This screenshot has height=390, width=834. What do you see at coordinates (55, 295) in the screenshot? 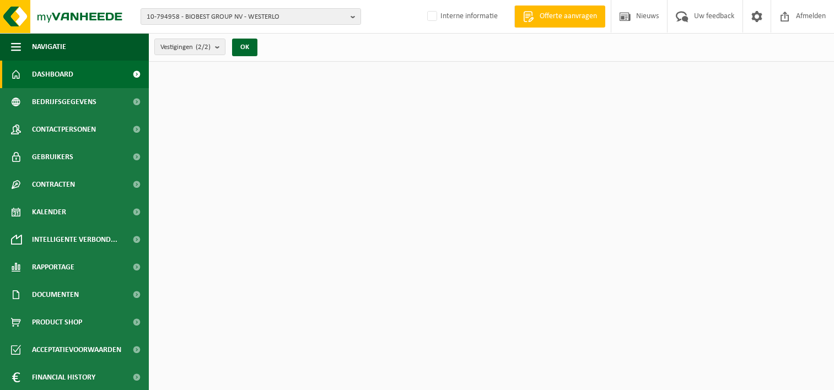
I see `span: Documenten` at bounding box center [55, 295].